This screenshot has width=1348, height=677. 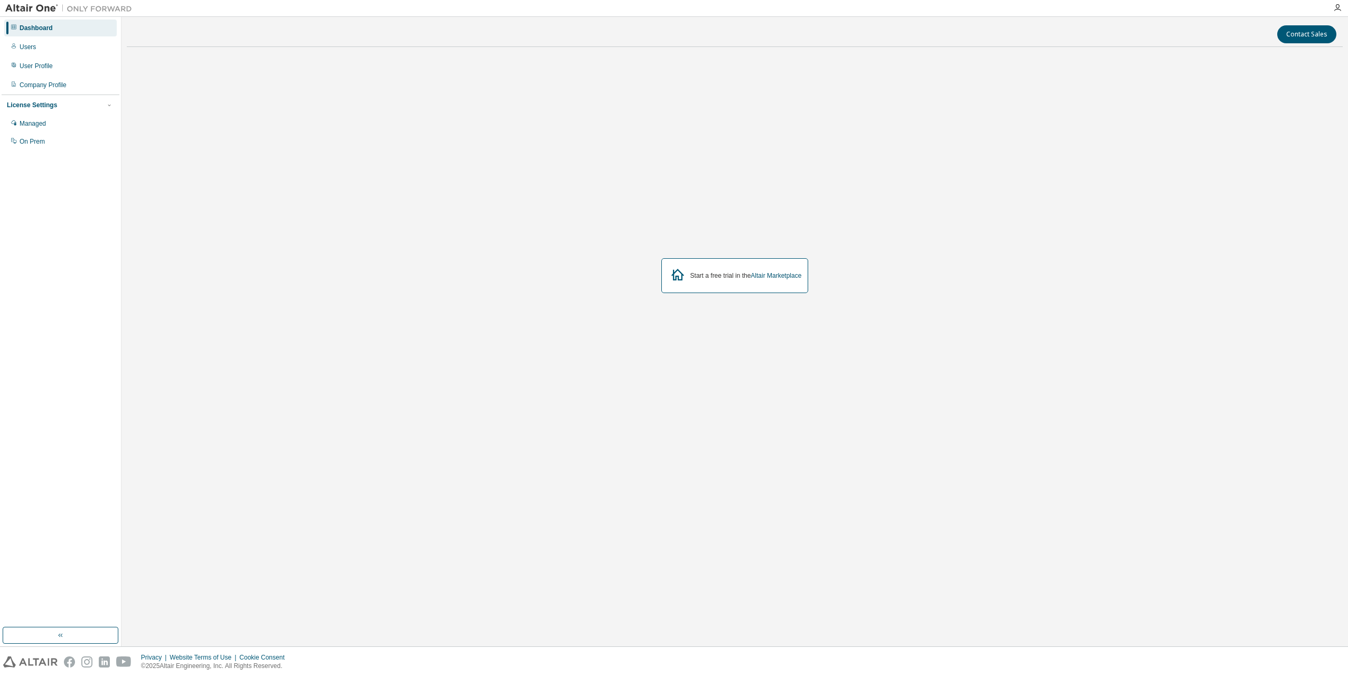 What do you see at coordinates (36, 66) in the screenshot?
I see `div: User Profile` at bounding box center [36, 66].